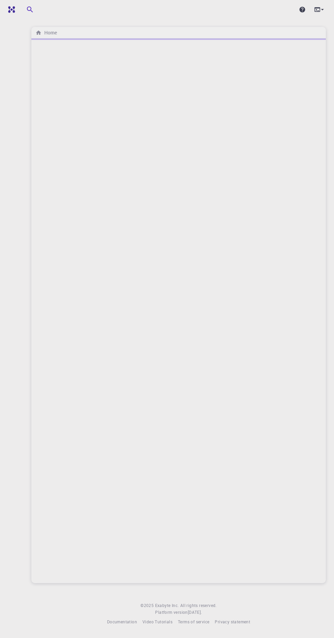  I want to click on nav: breadcrumb, so click(46, 33).